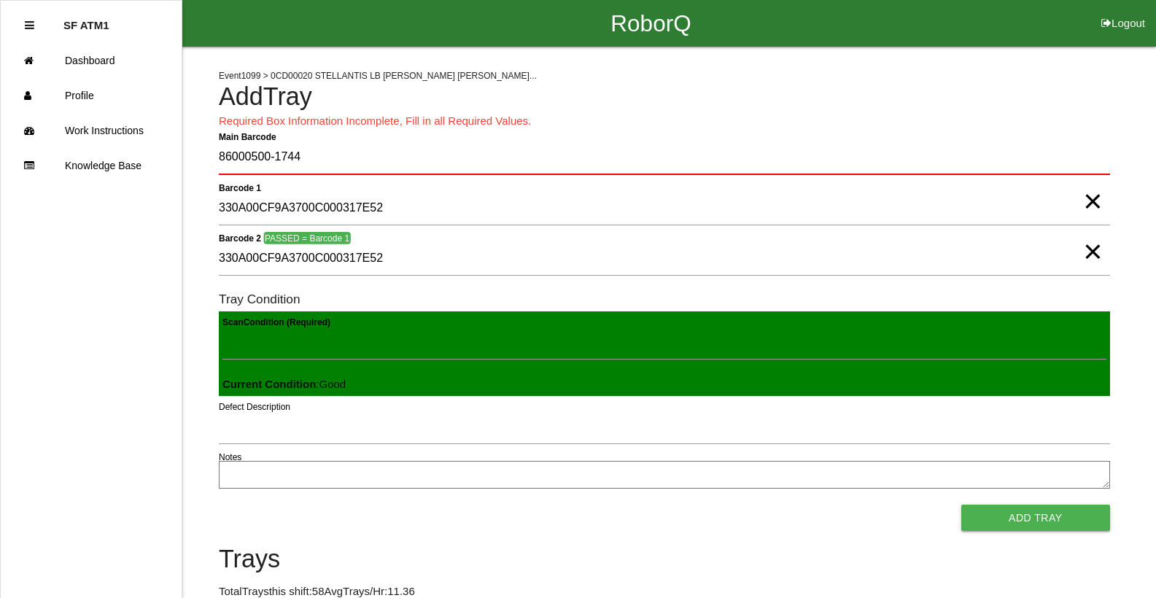  Describe the element at coordinates (665, 97) in the screenshot. I see `h4: Add Tray` at that location.